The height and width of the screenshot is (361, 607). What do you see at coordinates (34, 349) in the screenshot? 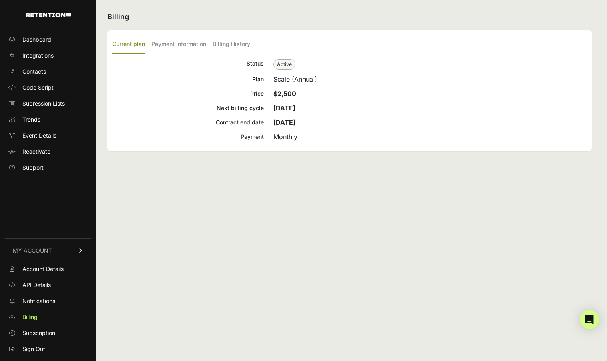
I see `span: Sign Out` at bounding box center [34, 349].